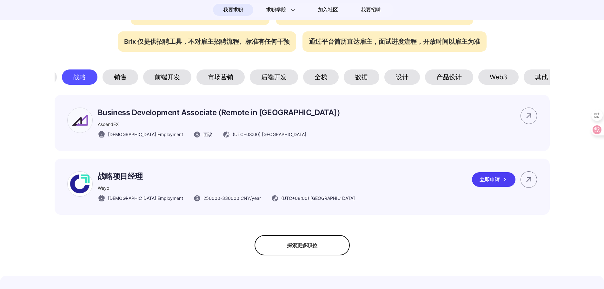  Describe the element at coordinates (120, 77) in the screenshot. I see `div: 销售` at that location.